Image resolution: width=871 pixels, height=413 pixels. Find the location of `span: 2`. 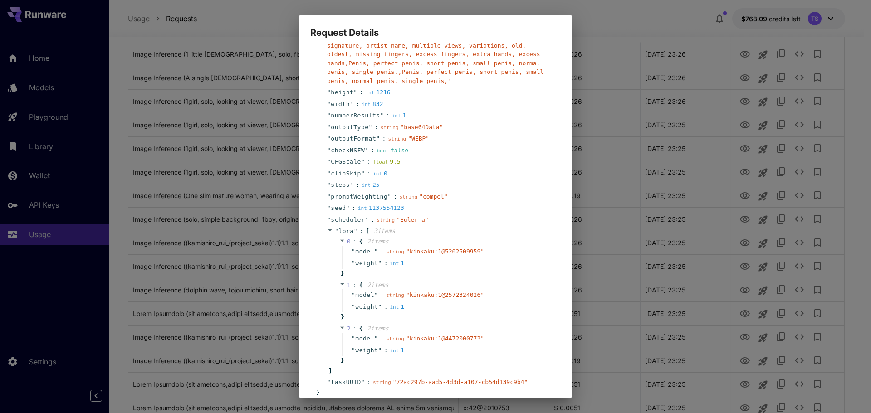

span: 2 is located at coordinates (349, 328).